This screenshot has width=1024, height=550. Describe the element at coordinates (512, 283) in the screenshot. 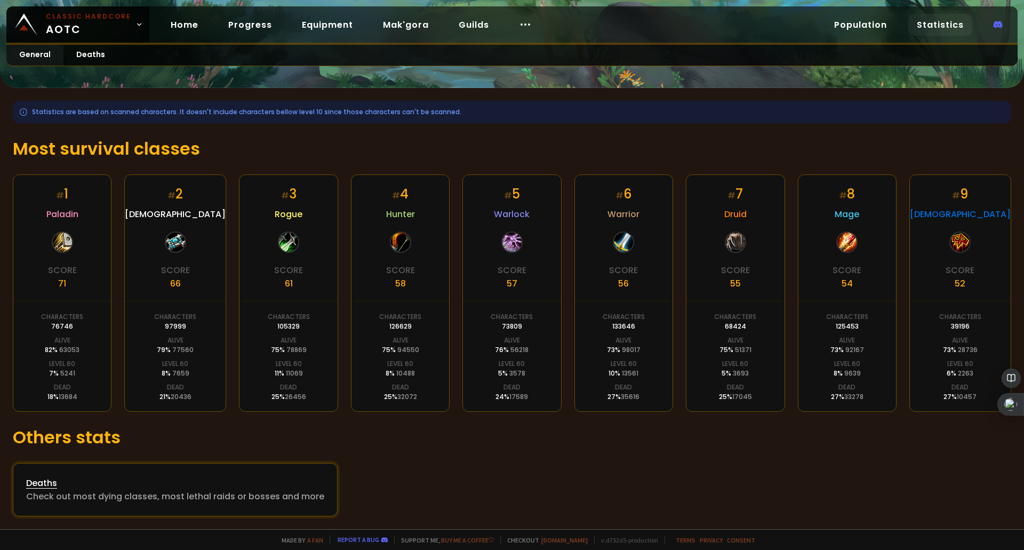

I see `div: 57` at that location.